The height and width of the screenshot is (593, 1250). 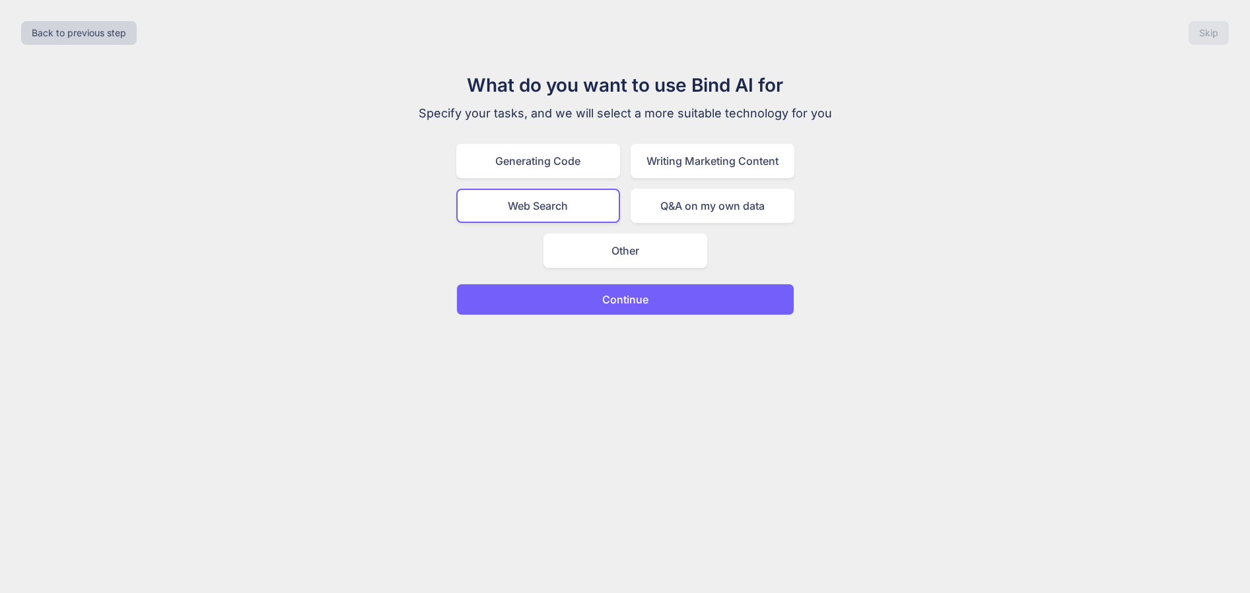 What do you see at coordinates (625, 300) in the screenshot?
I see `p: Continue` at bounding box center [625, 300].